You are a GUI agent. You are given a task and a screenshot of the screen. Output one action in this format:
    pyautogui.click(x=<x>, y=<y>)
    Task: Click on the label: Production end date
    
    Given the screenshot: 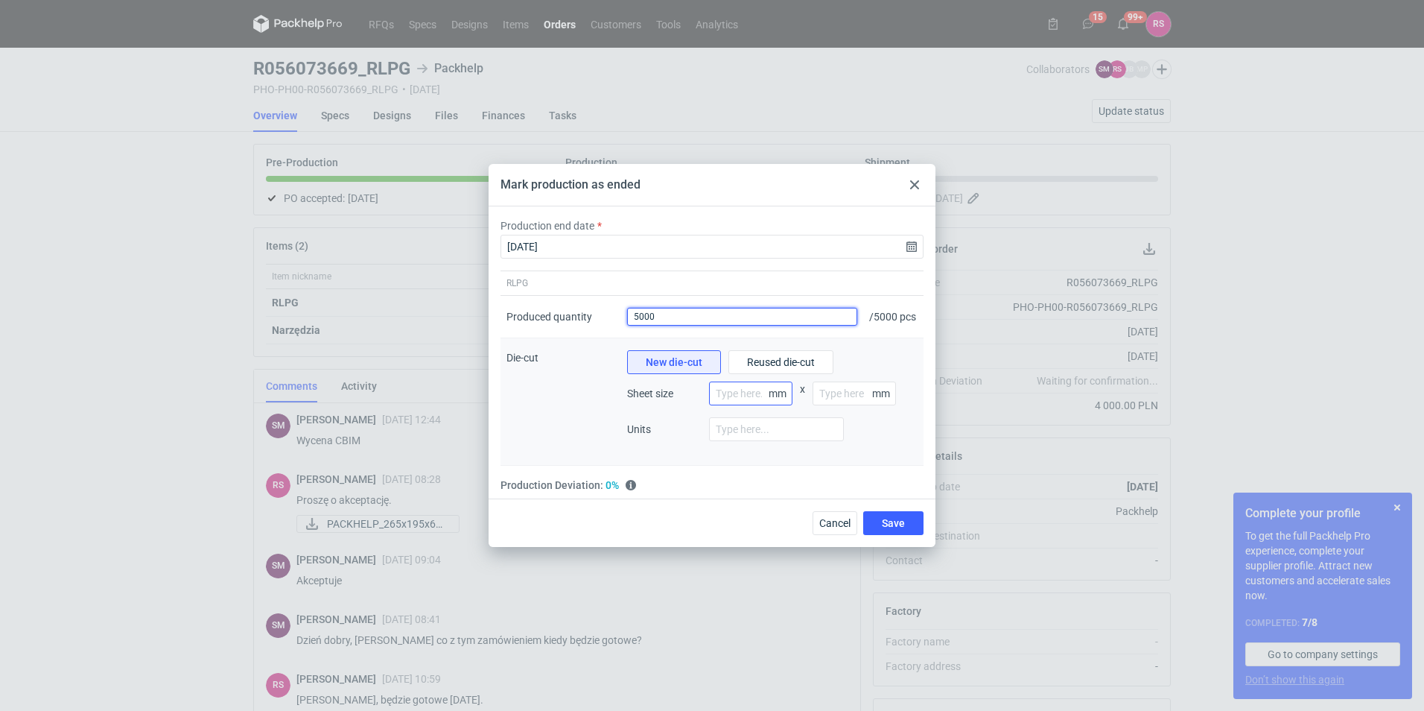 What is the action you would take?
    pyautogui.click(x=548, y=226)
    